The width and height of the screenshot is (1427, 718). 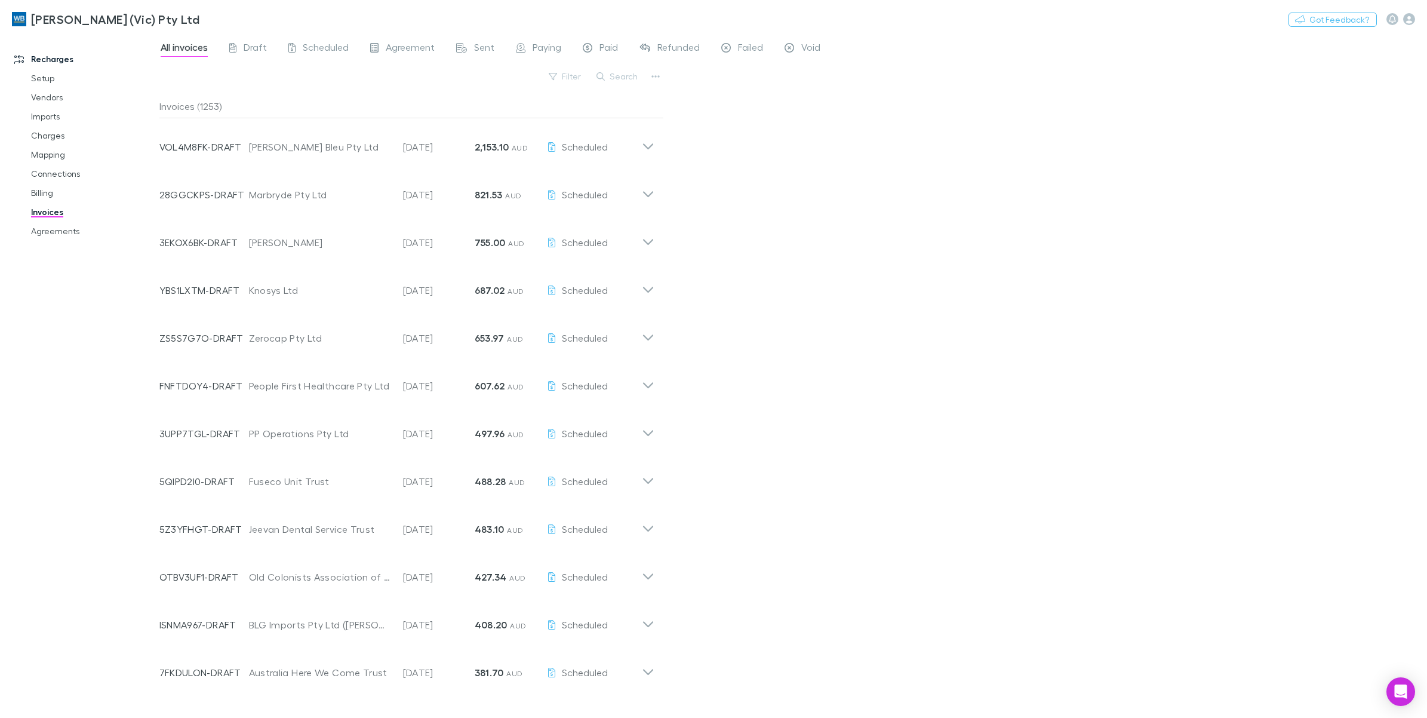 What do you see at coordinates (320, 195) in the screenshot?
I see `div: Marbryde Pty Ltd` at bounding box center [320, 195].